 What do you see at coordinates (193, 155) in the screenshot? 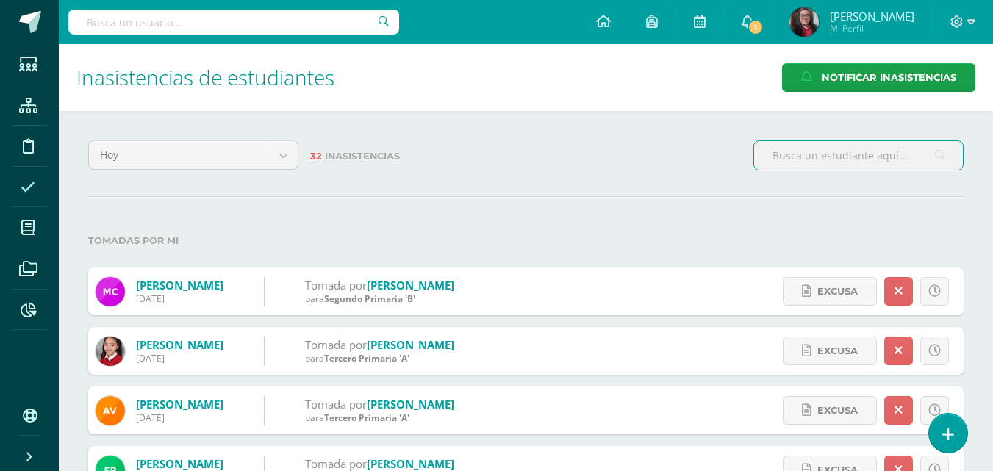
I see `a: Hoy` at bounding box center [193, 155].